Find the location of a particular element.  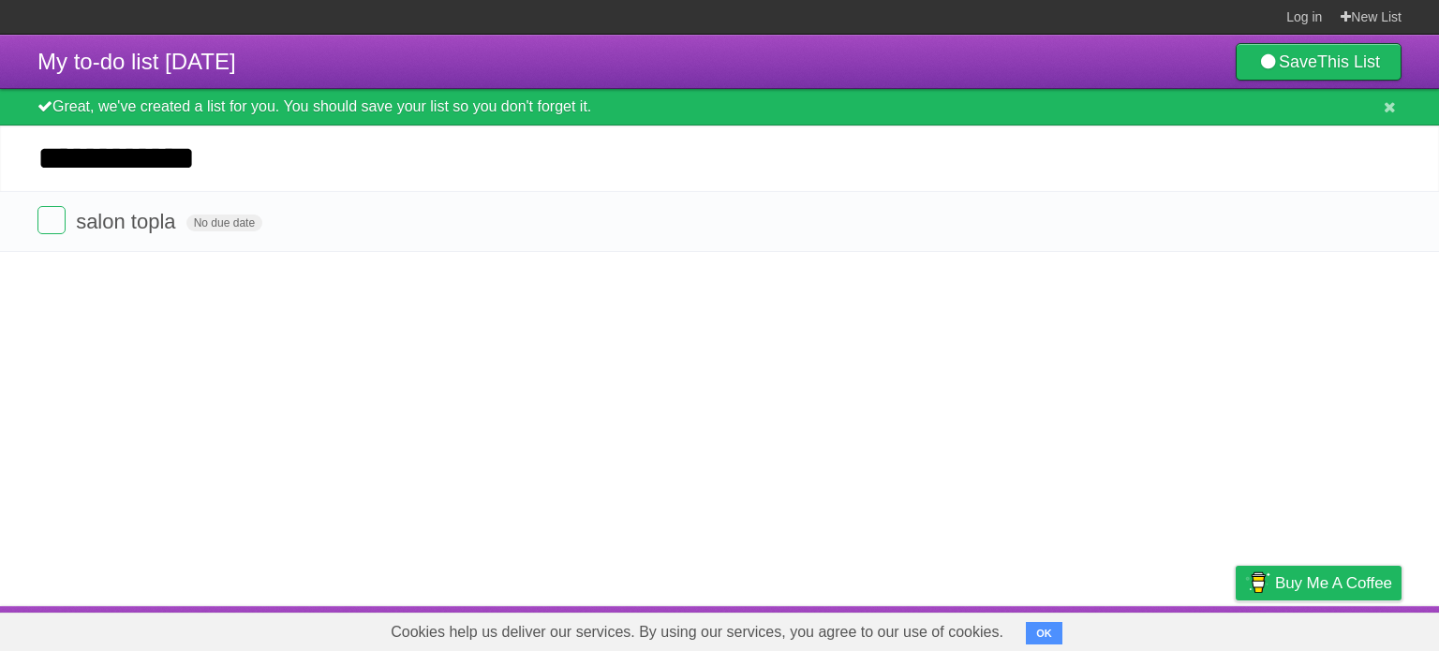

a: Buy me a coffee is located at coordinates (1318, 583).